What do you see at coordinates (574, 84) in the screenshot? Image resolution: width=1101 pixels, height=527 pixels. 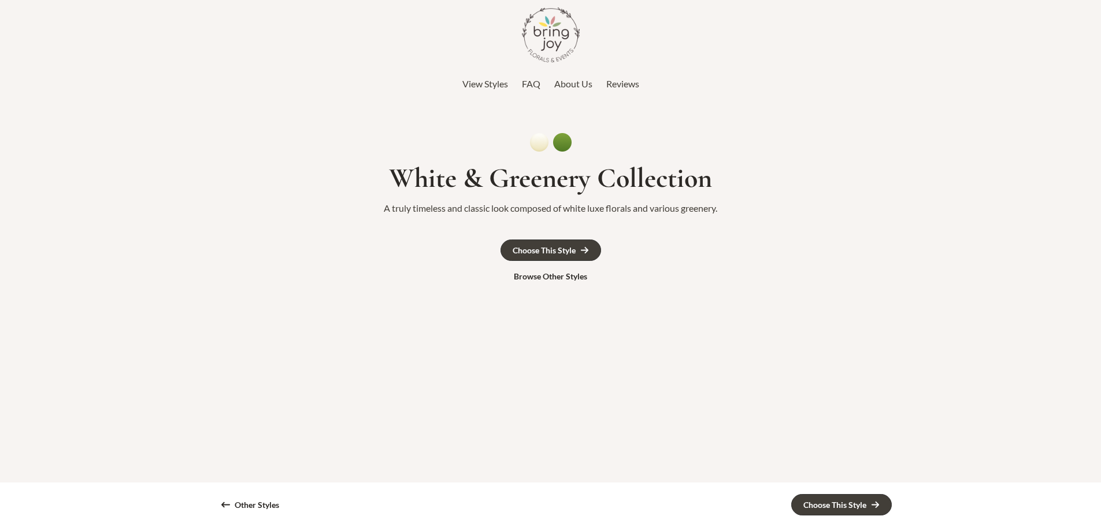 I see `a: About Us` at bounding box center [574, 84].